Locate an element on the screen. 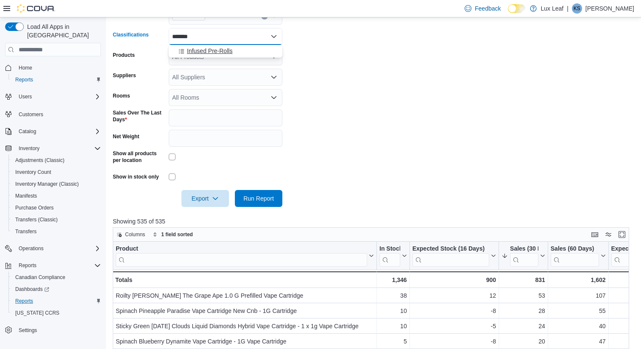  button: Run Report is located at coordinates (259, 198).